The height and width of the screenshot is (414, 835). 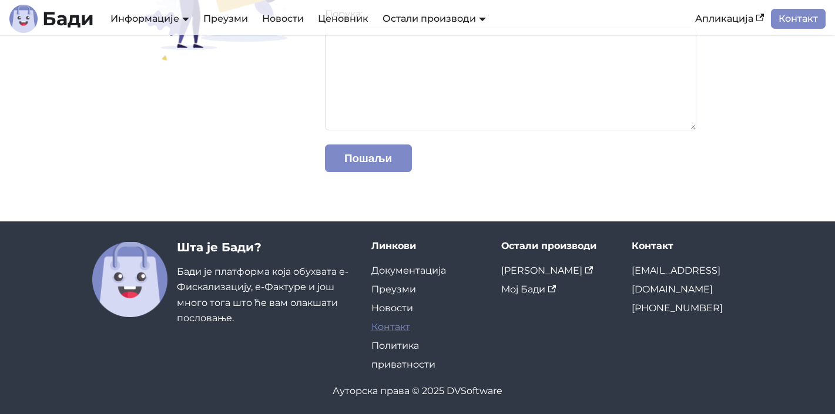 What do you see at coordinates (52, 19) in the screenshot?
I see `a: ЛогоБади` at bounding box center [52, 19].